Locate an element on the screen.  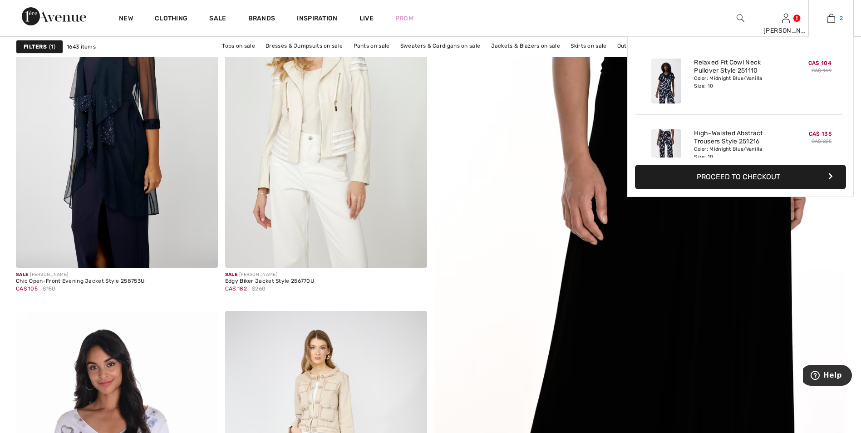
a: Dresses & Jumpsuits on sale is located at coordinates (304, 46).